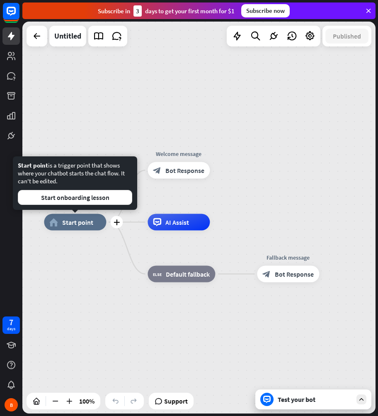  What do you see at coordinates (116, 222) in the screenshot?
I see `i: plus` at bounding box center [116, 222].